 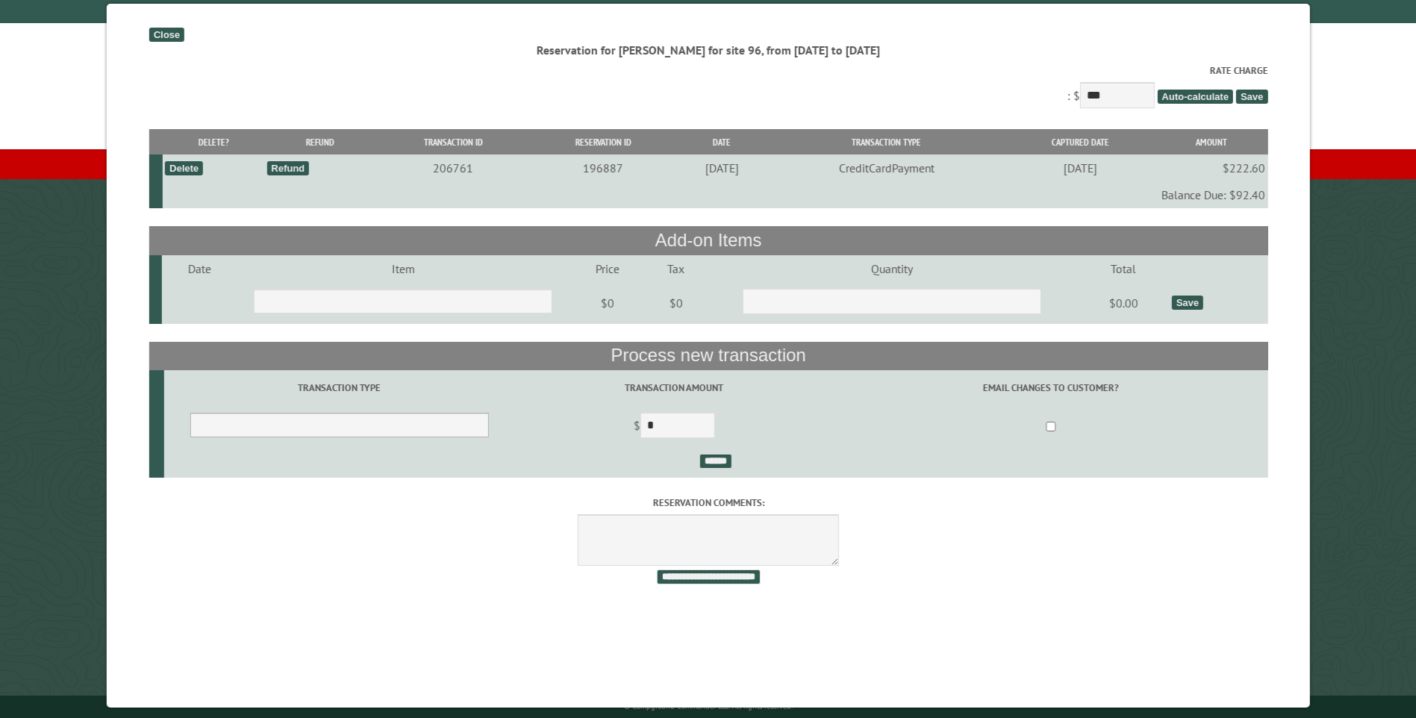 I want to click on td: 206761, so click(x=453, y=168).